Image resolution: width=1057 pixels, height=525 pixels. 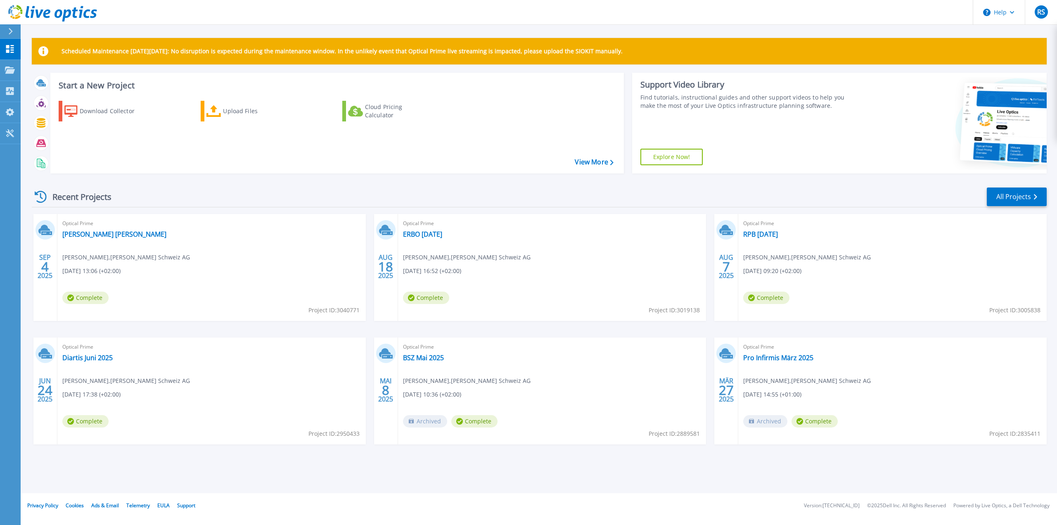 What do you see at coordinates (1001, 505) in the screenshot?
I see `li: Powered by Live Optics, a Dell Technology` at bounding box center [1001, 505].